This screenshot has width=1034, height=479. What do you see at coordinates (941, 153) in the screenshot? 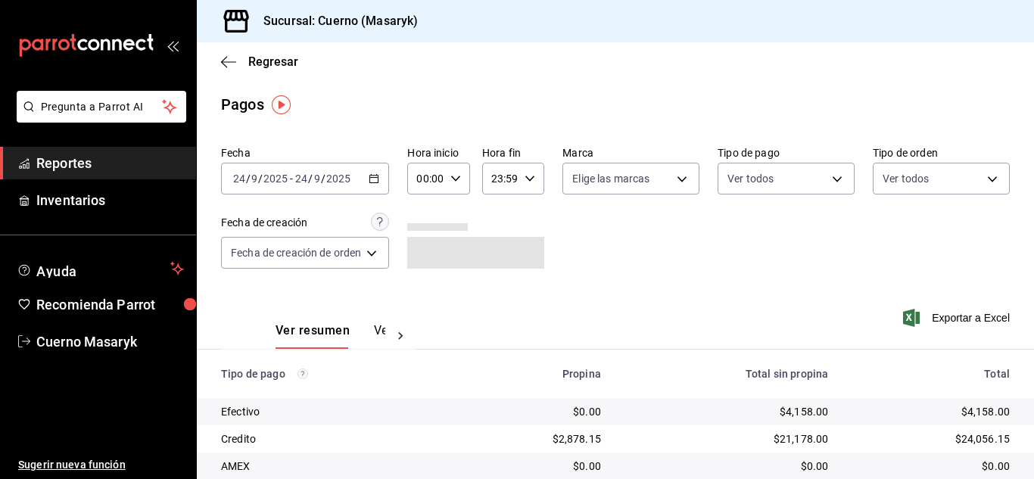
I see `label: Tipo de orden` at bounding box center [941, 153].